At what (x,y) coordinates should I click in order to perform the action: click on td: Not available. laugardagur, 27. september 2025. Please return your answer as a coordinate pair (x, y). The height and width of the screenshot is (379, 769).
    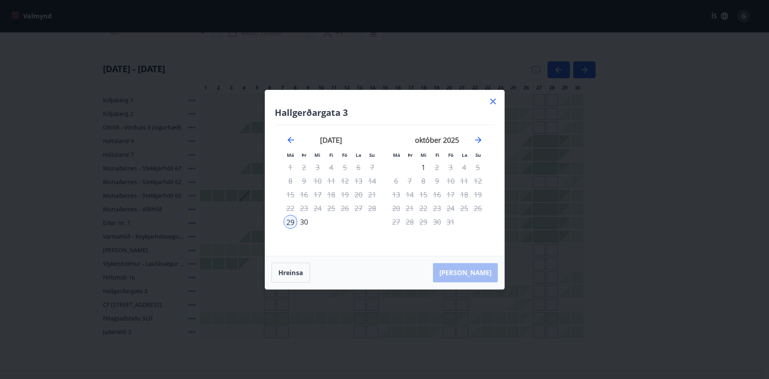
    Looking at the image, I should click on (359, 208).